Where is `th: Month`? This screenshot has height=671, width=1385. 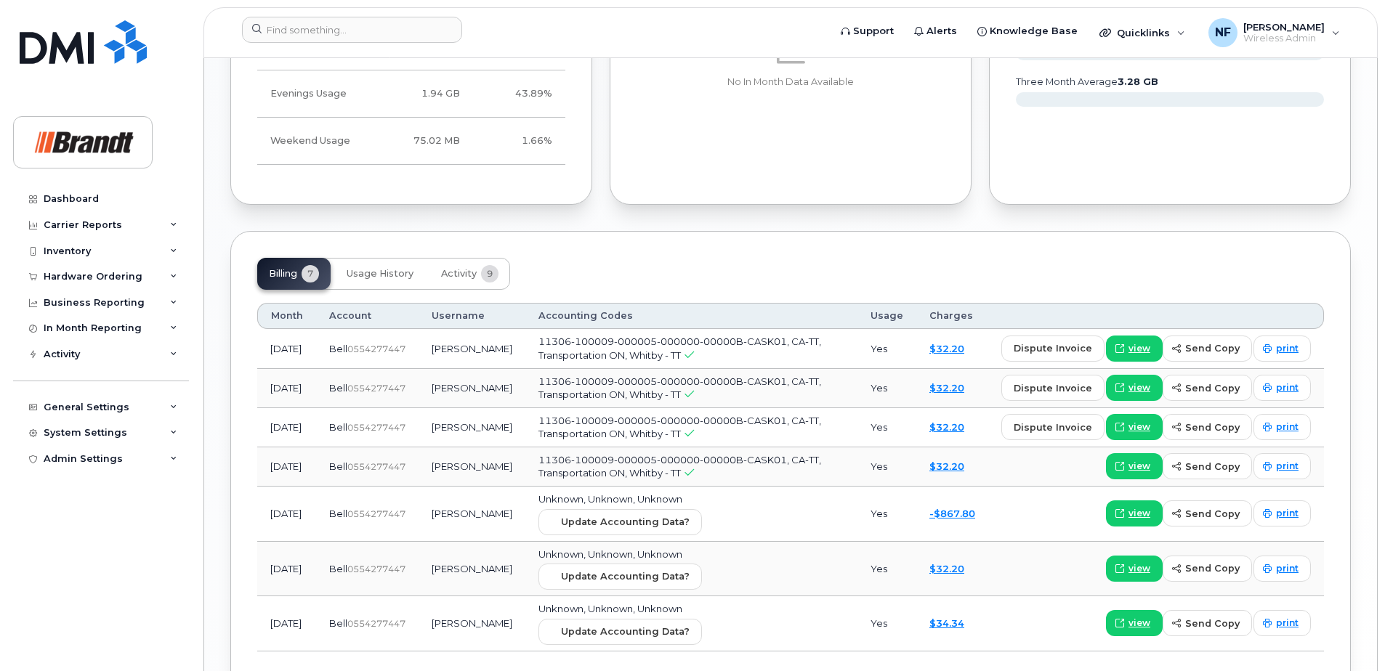 th: Month is located at coordinates (286, 316).